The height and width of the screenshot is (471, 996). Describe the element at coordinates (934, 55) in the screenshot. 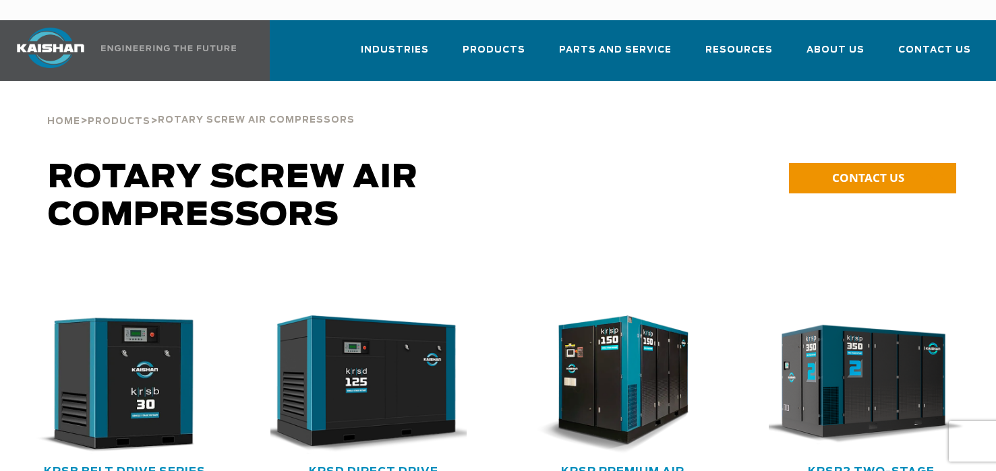

I see `a: Contact Us` at that location.